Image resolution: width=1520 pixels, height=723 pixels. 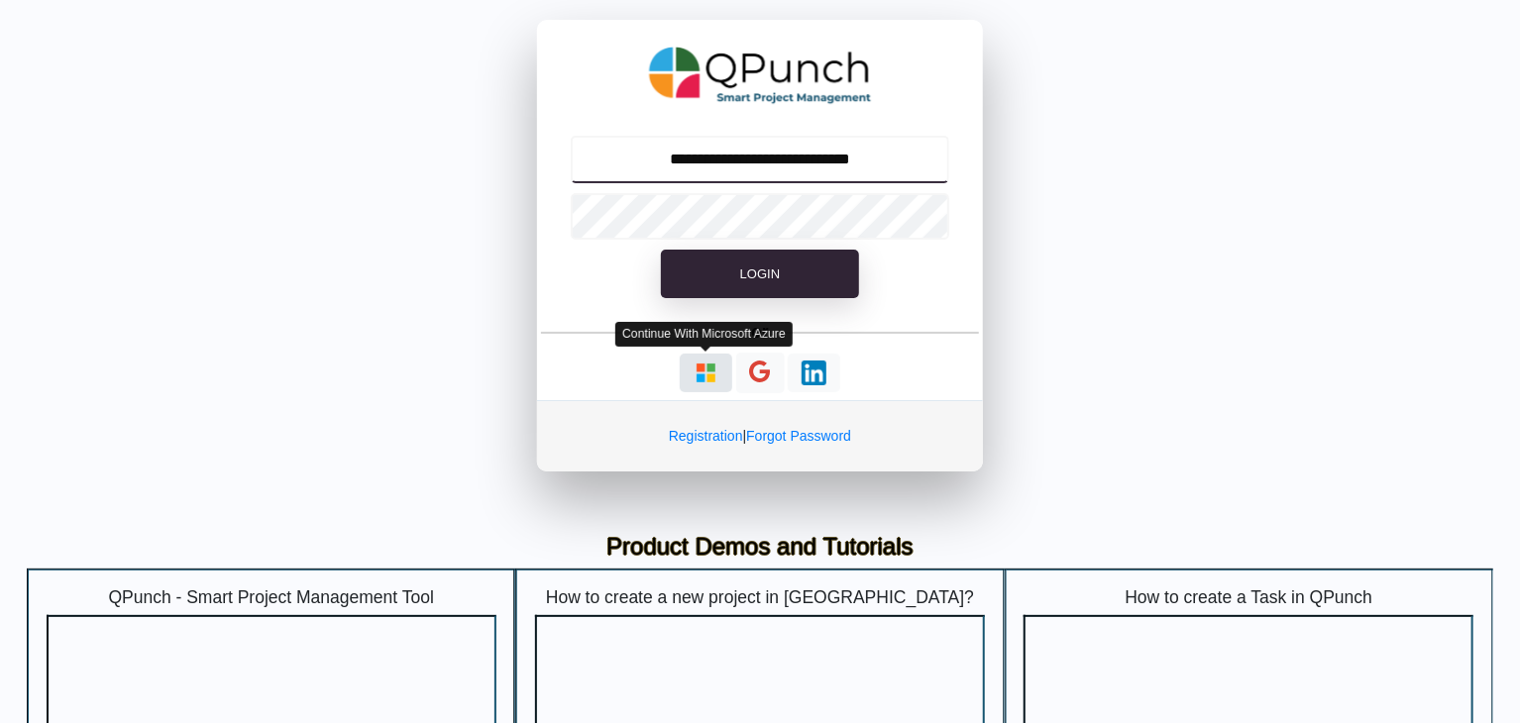 What do you see at coordinates (705, 436) in the screenshot?
I see `a: Registration` at bounding box center [705, 436].